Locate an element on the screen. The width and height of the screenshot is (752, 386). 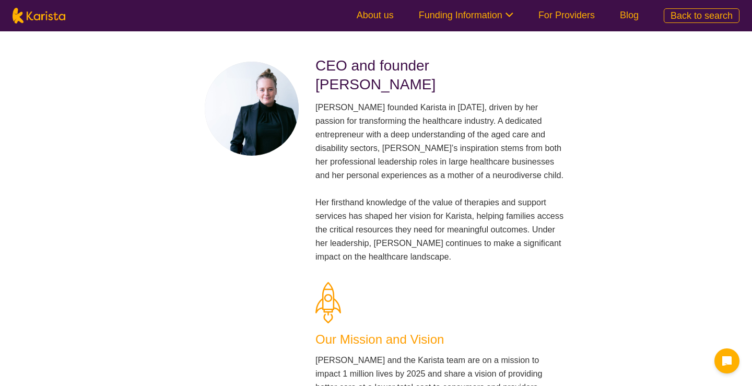
a: For Providers is located at coordinates (567, 15).